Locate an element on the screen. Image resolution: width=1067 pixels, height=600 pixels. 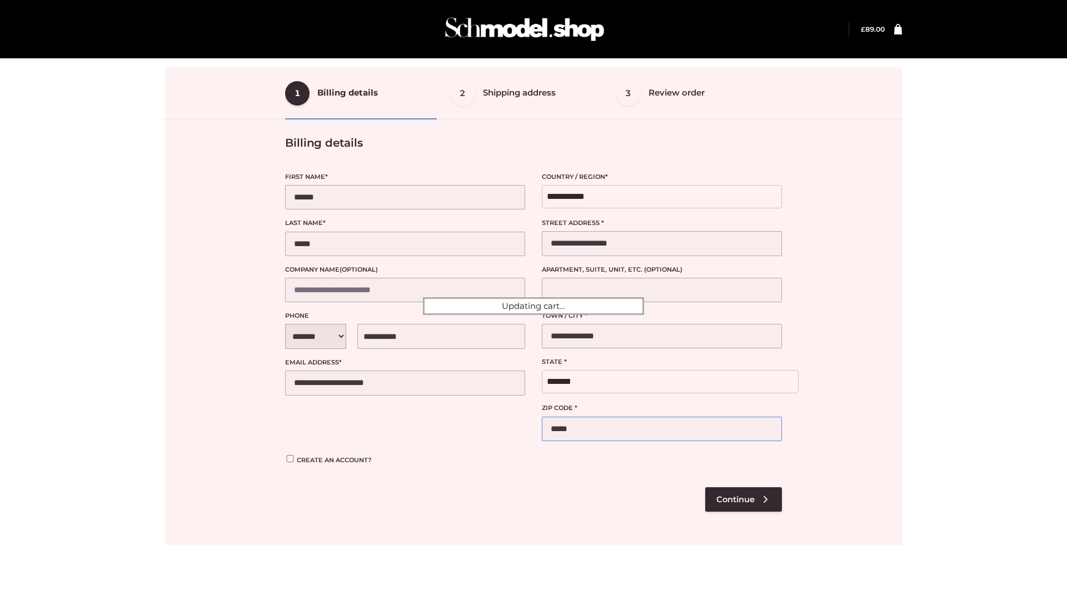
bdi: 89.00 is located at coordinates (873, 29).